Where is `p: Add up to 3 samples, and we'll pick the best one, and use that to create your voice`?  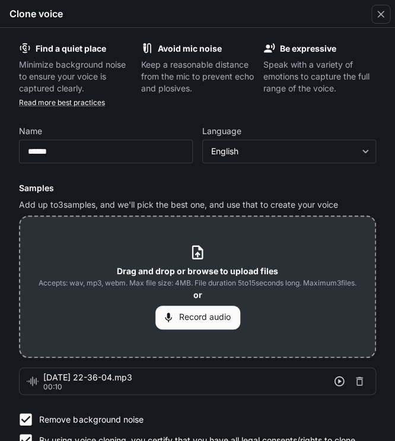
p: Add up to 3 samples, and we'll pick the best one, and use that to create your voice is located at coordinates (197, 205).